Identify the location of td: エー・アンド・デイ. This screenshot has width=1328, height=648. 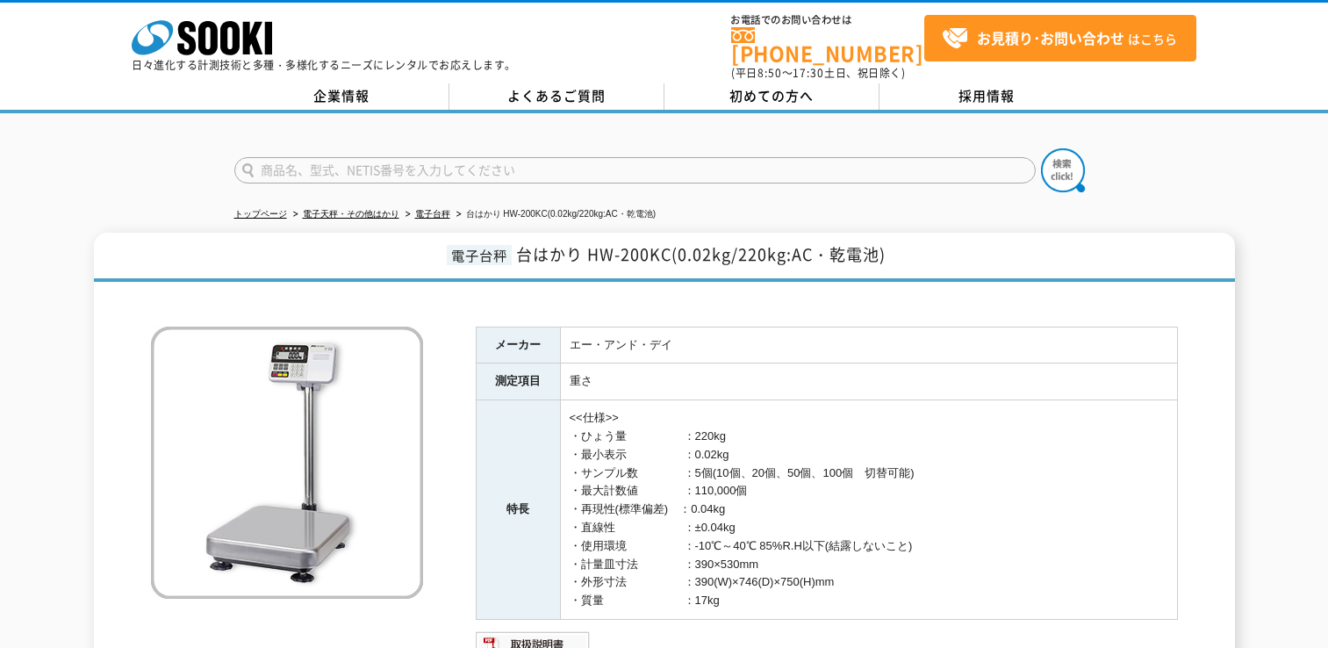
(868, 345).